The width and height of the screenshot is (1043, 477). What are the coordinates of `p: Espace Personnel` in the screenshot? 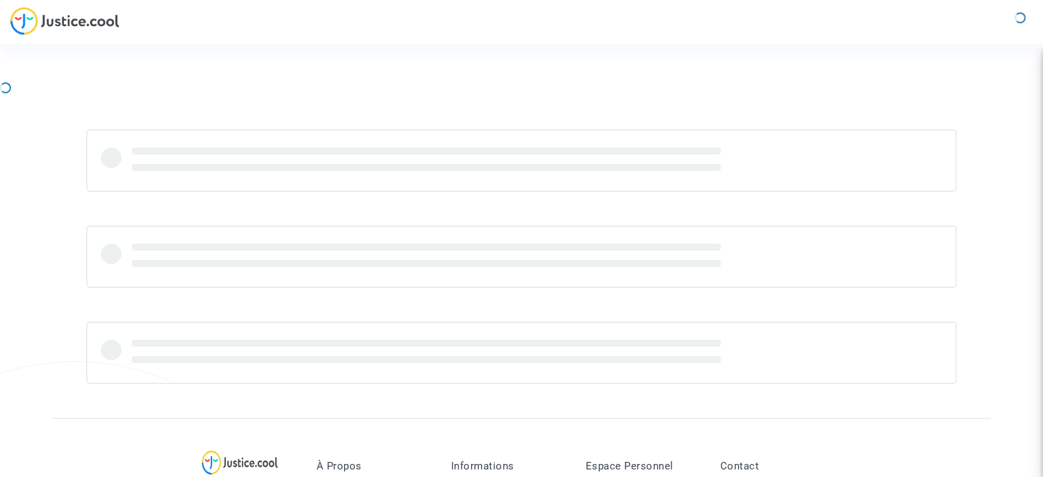 It's located at (643, 466).